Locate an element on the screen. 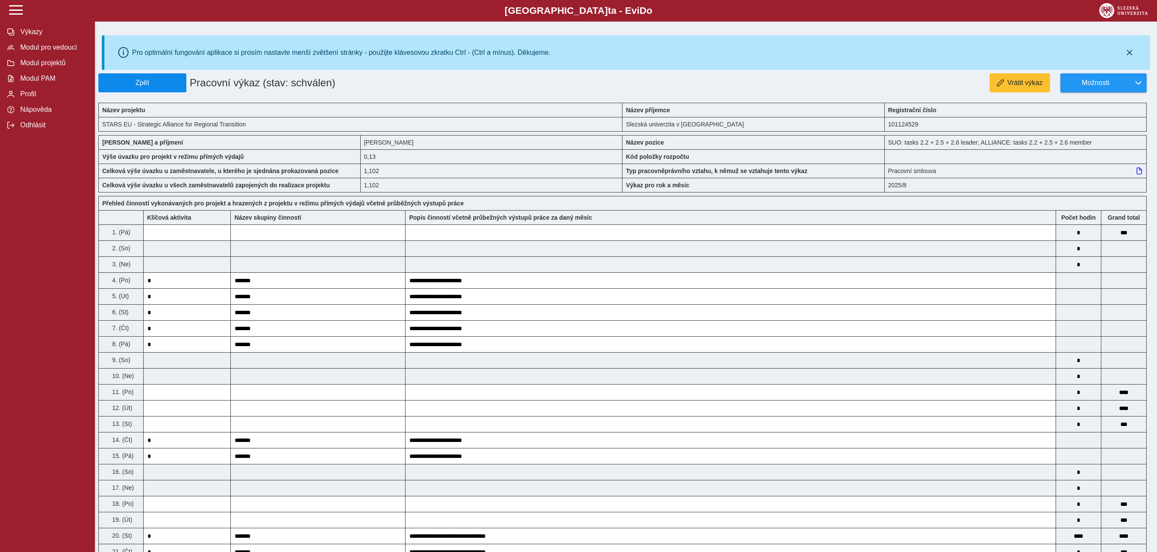  span: 14. (Čt) is located at coordinates (121, 439).